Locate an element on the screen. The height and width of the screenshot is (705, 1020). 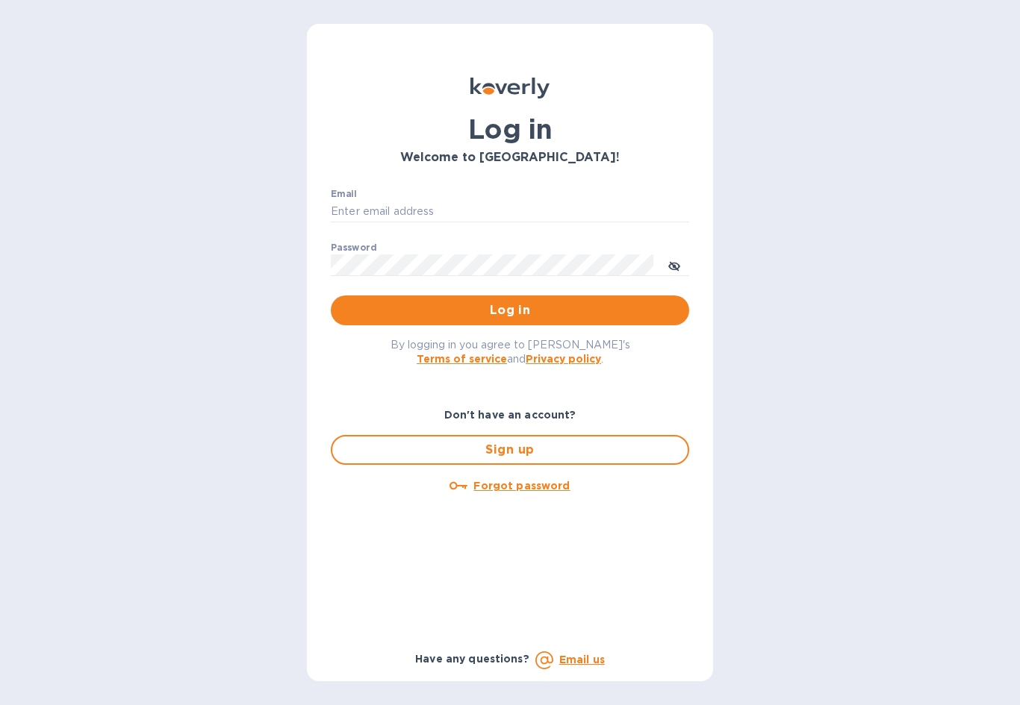
button: toggle password visibility is located at coordinates (674, 265).